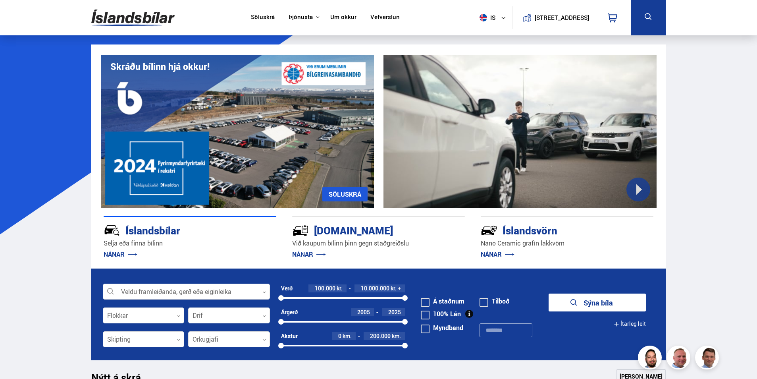 This screenshot has height=379, width=757. What do you see at coordinates (364, 312) in the screenshot?
I see `span: 2005` at bounding box center [364, 312].